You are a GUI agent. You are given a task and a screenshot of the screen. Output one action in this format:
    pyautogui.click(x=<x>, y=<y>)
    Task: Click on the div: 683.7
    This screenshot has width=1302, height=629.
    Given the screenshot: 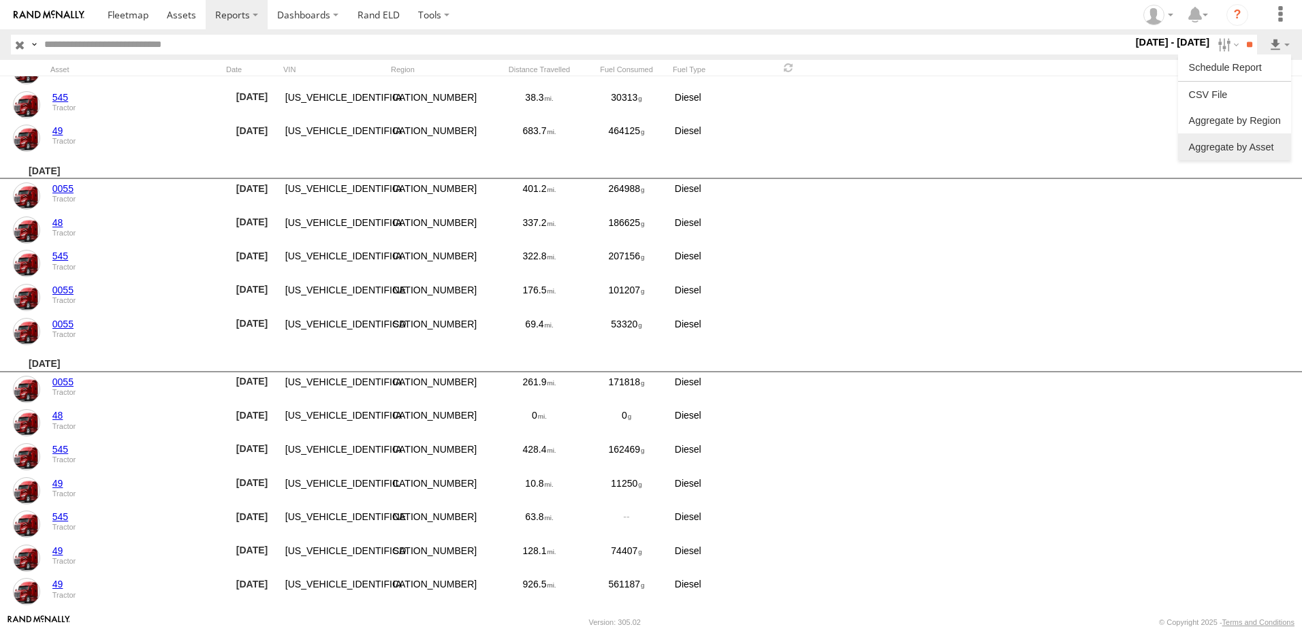 What is the action you would take?
    pyautogui.click(x=539, y=138)
    